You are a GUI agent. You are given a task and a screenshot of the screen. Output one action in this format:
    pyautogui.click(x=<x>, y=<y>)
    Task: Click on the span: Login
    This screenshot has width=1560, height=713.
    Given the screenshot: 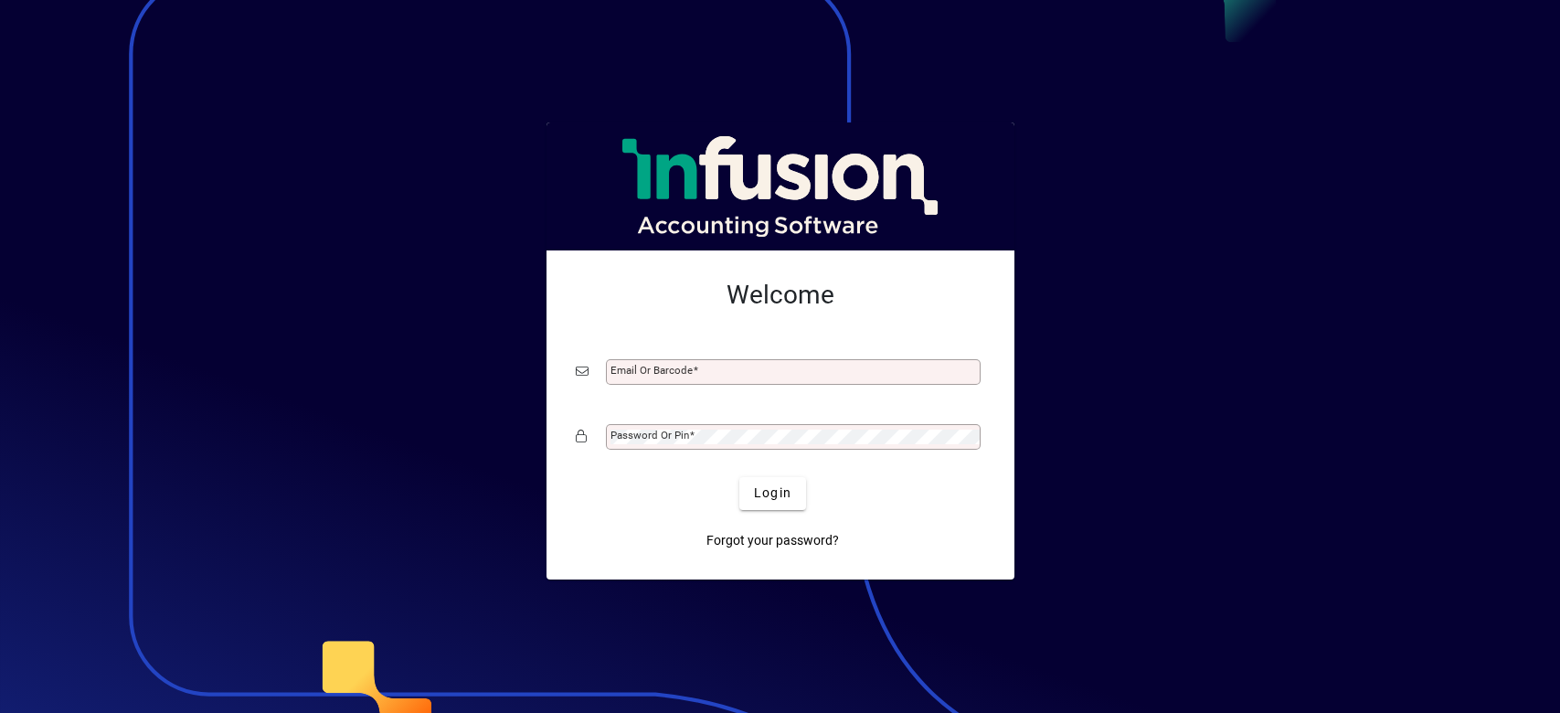 What is the action you would take?
    pyautogui.click(x=772, y=493)
    